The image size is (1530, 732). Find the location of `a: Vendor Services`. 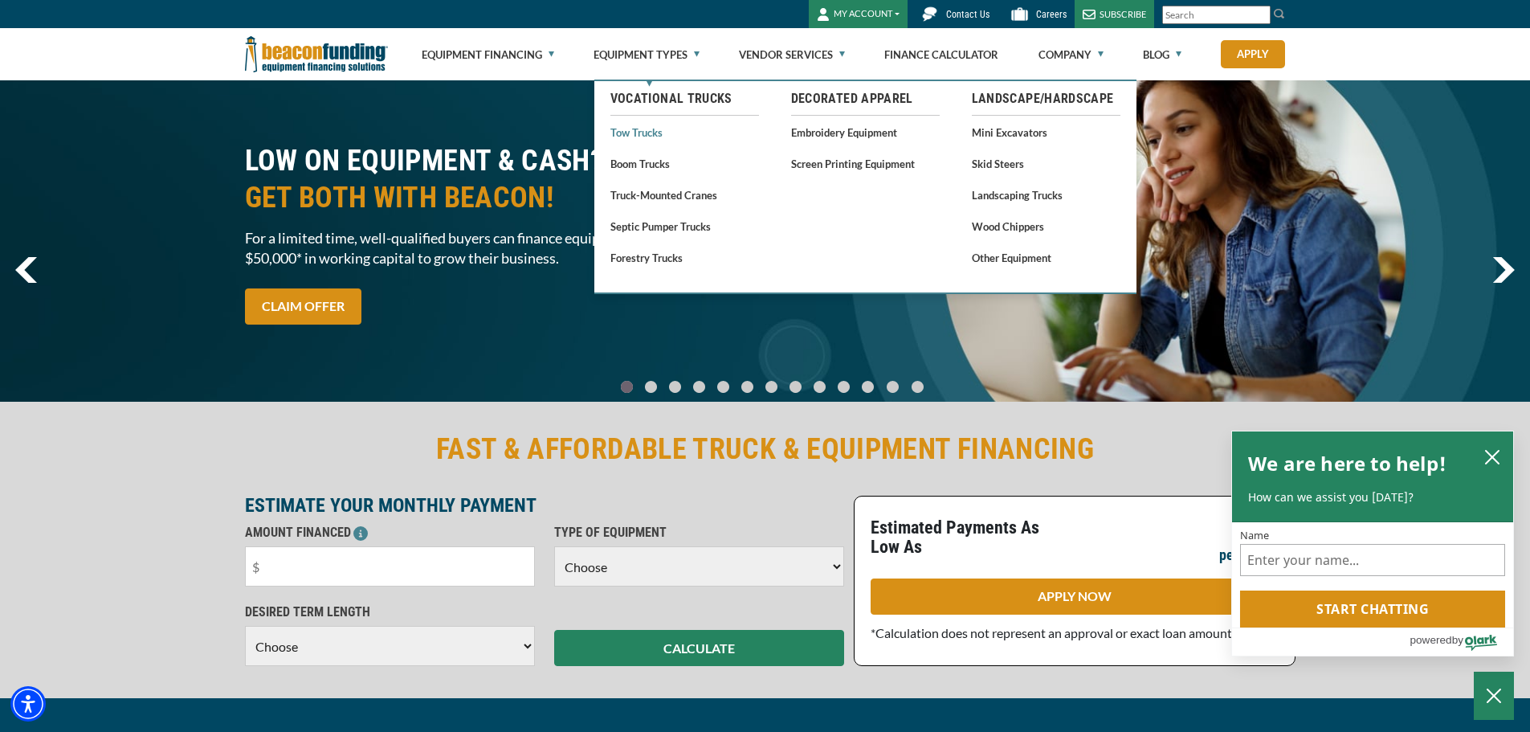

a: Vendor Services is located at coordinates (792, 55).